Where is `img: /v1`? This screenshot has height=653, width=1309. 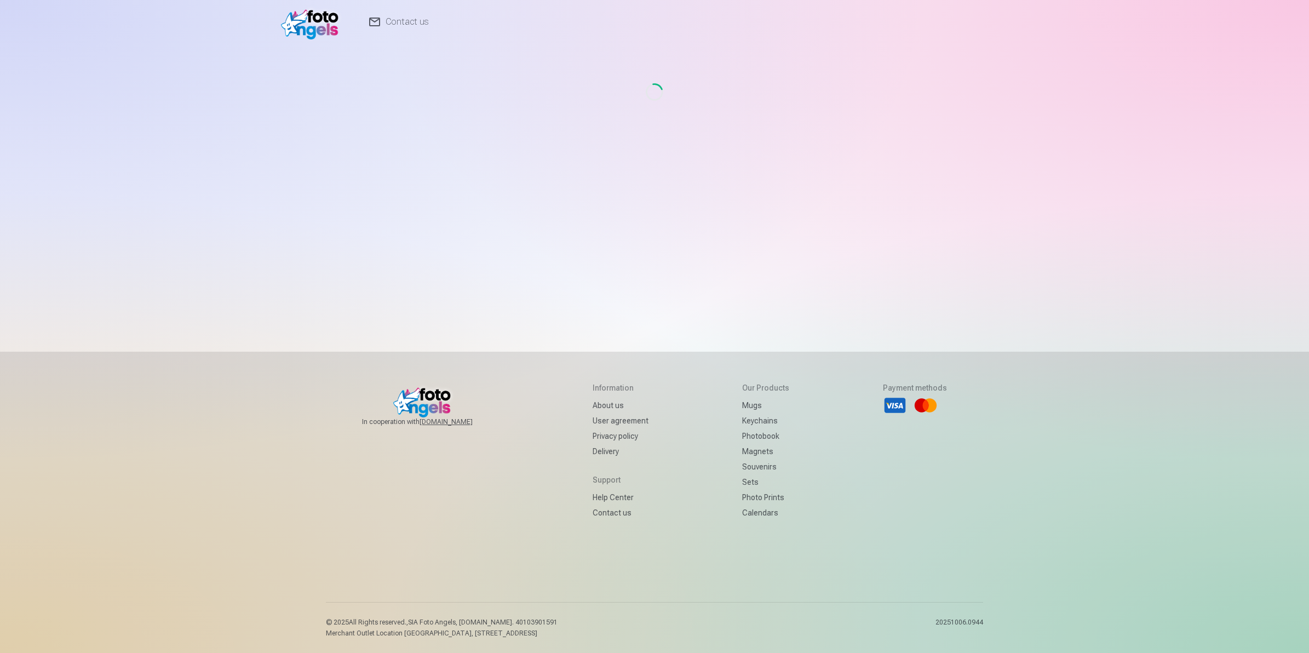
img: /v1 is located at coordinates (312, 22).